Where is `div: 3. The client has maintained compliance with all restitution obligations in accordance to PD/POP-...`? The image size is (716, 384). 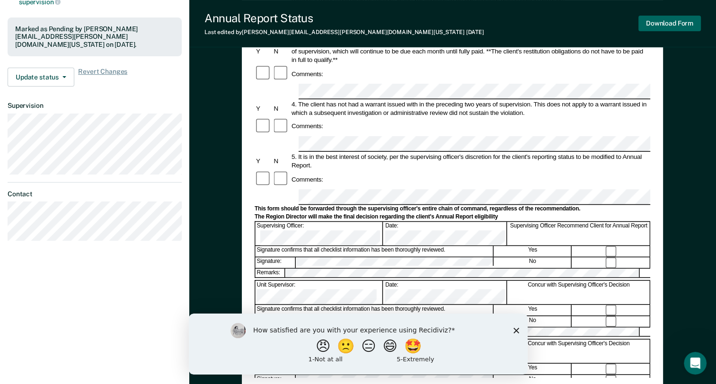 div: 3. The client has maintained compliance with all restitution obligations in accordance to PD/POP-... is located at coordinates (470, 51).